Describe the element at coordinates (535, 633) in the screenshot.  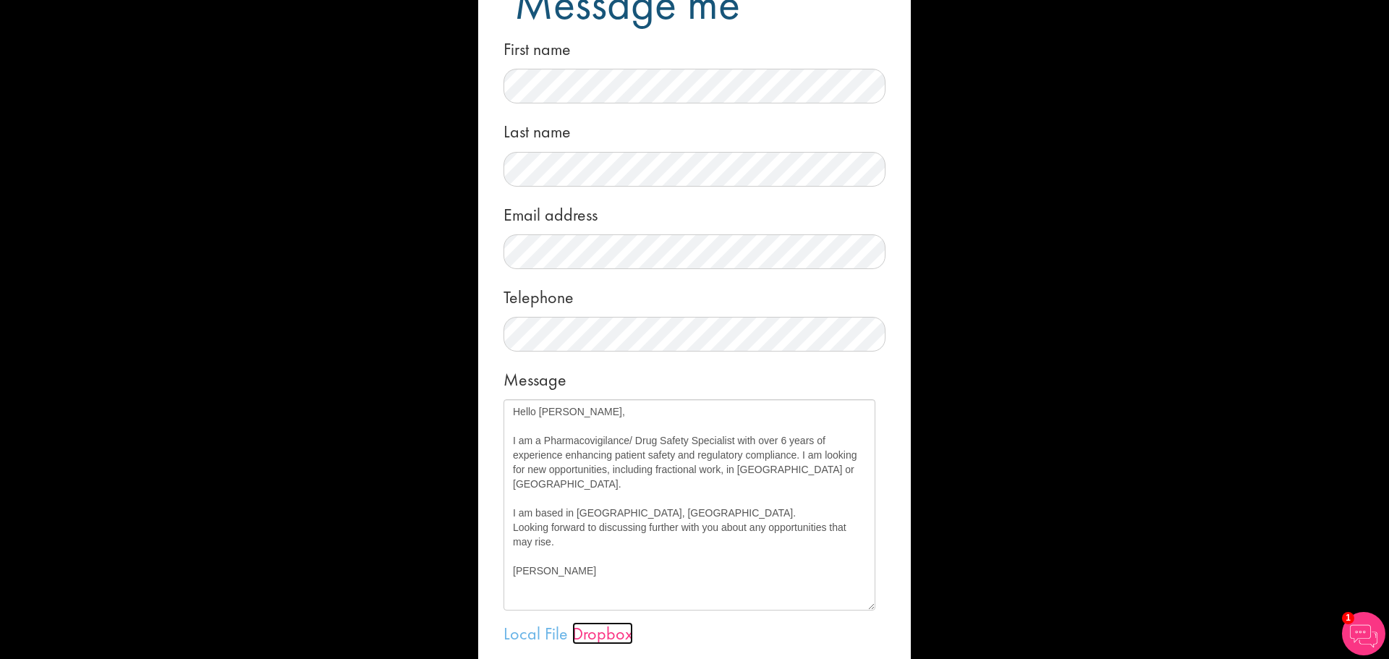
I see `a: Local File` at that location.